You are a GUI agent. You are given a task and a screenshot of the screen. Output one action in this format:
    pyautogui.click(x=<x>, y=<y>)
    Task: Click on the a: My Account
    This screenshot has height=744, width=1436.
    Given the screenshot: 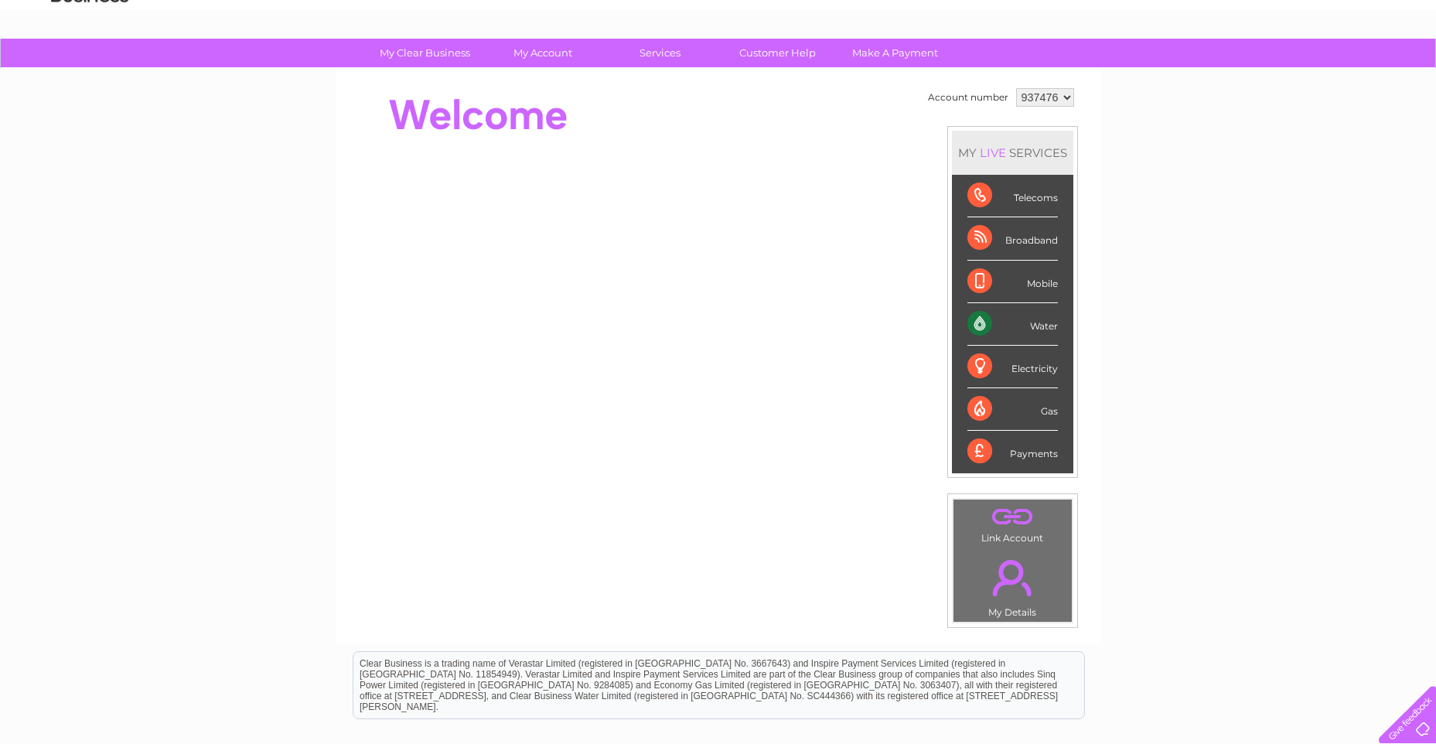 What is the action you would take?
    pyautogui.click(x=542, y=53)
    